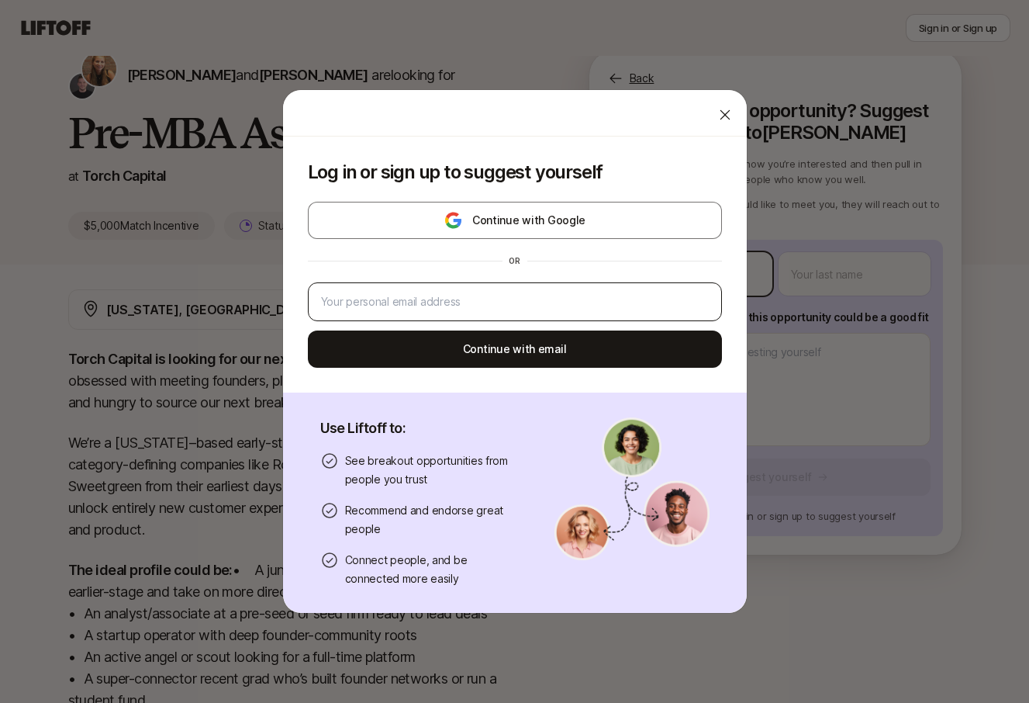  Describe the element at coordinates (515, 220) in the screenshot. I see `button: Continue with Google` at that location.